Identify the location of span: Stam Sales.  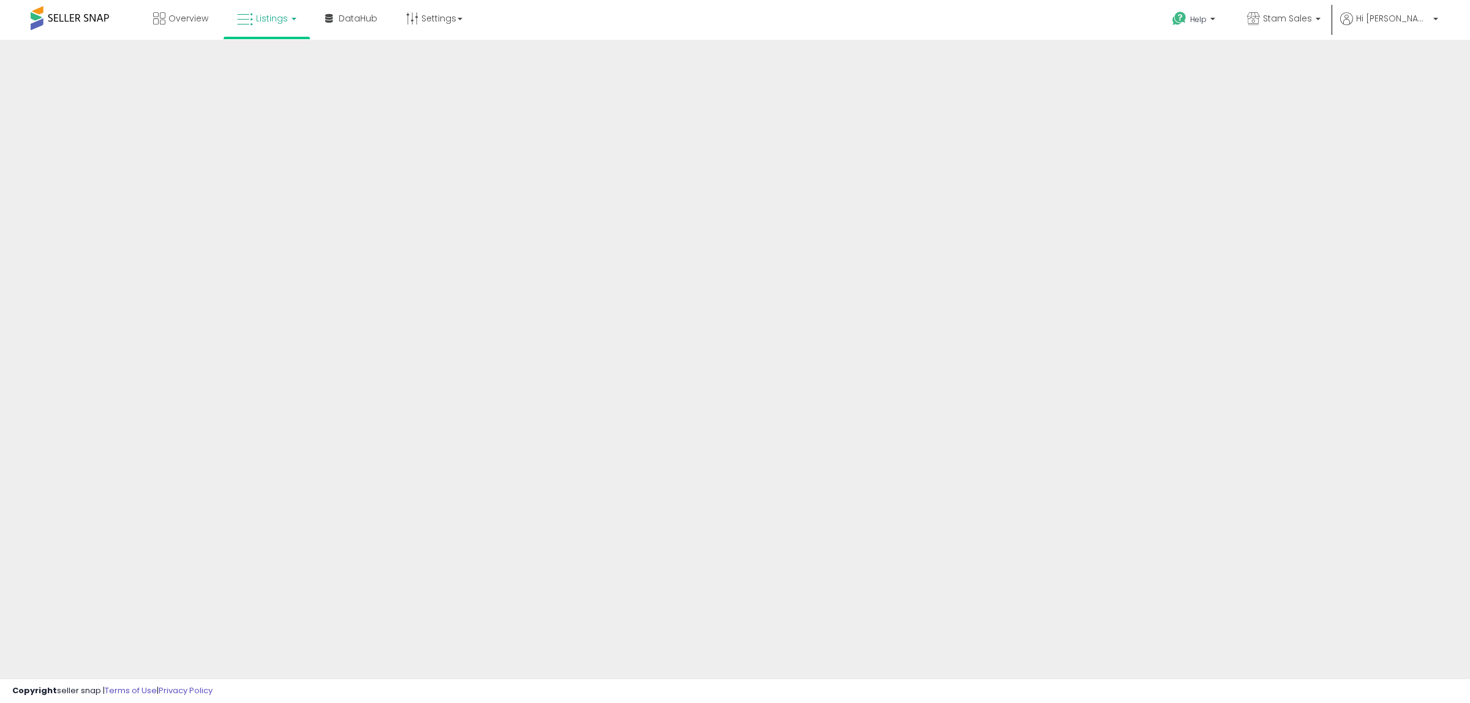
(1288, 18).